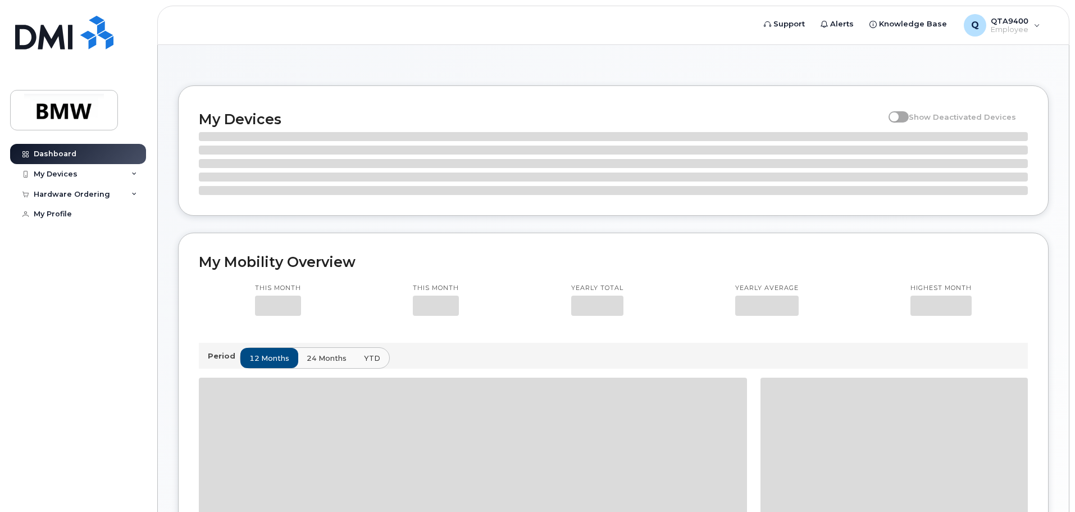 Image resolution: width=1075 pixels, height=512 pixels. Describe the element at coordinates (893, 111) in the screenshot. I see `input: Show Deactivated Devices` at that location.